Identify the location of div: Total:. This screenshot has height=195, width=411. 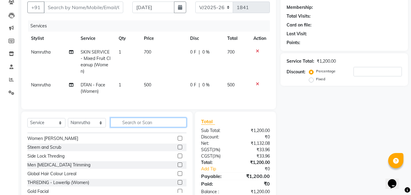
(216, 163).